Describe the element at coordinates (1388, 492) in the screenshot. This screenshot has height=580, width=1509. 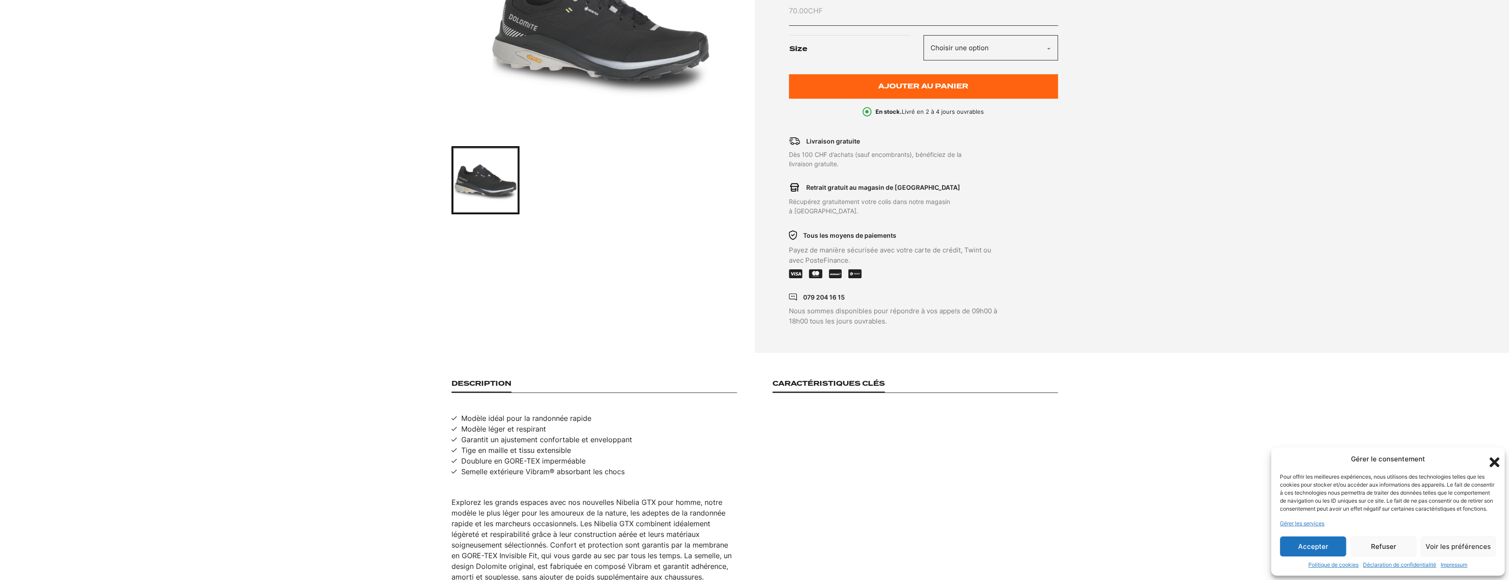
I see `div: Pour offrir les meilleures expériences, nous utilisons des technologies telles que les cookies po...` at that location.